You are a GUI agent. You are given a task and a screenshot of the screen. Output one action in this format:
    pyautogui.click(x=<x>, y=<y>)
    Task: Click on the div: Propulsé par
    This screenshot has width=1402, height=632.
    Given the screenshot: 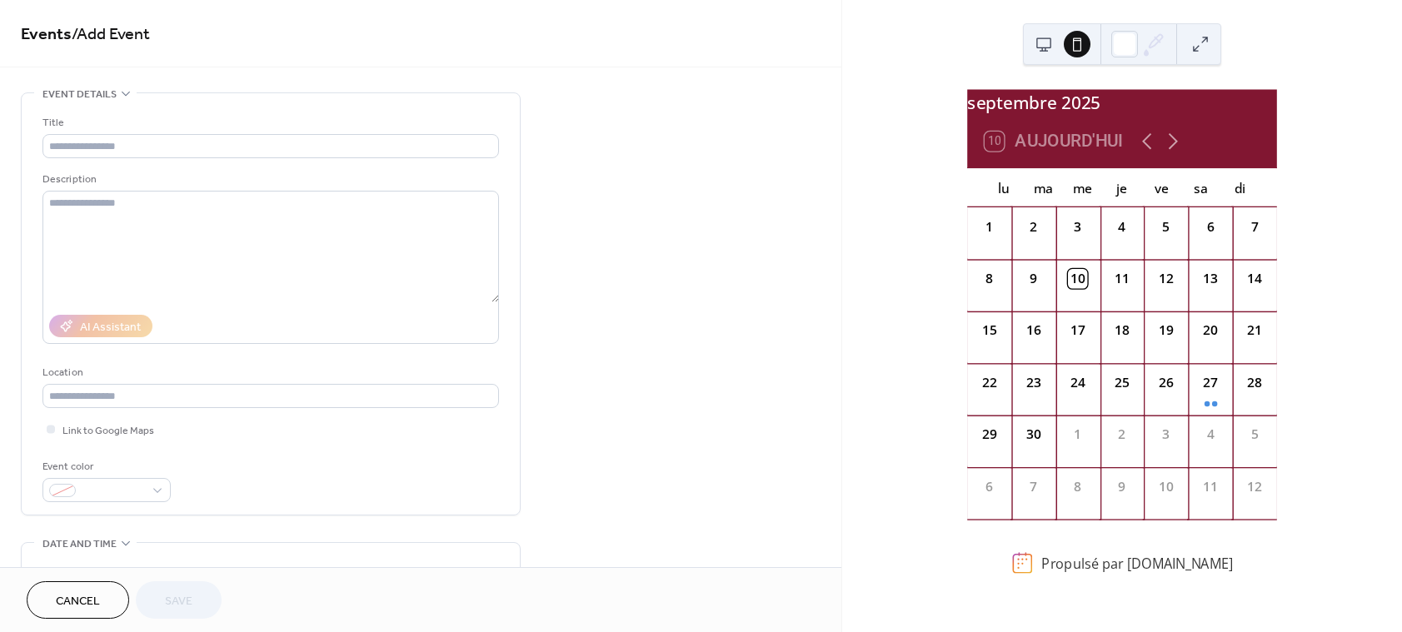 What is the action you would take?
    pyautogui.click(x=1137, y=563)
    